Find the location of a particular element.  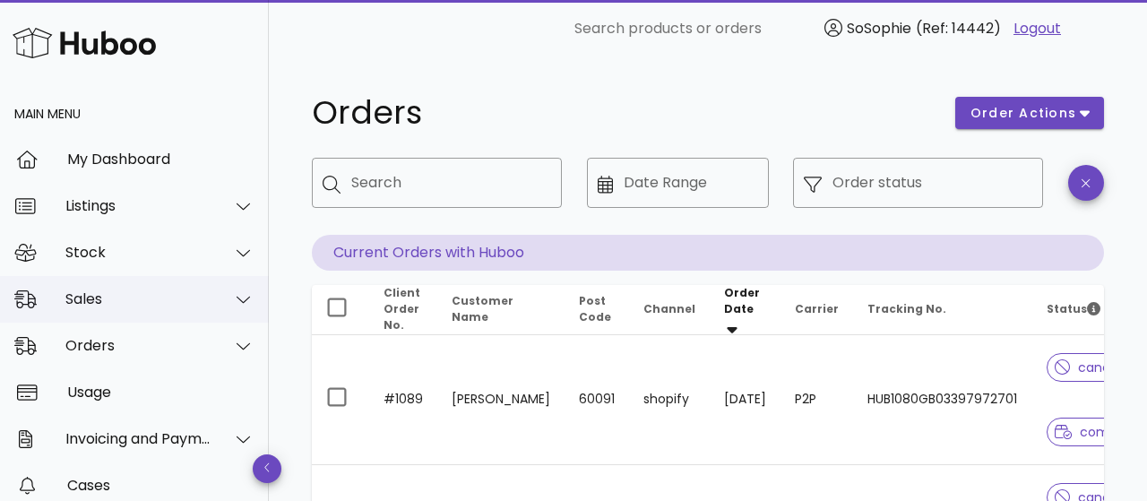

span: cancelled is located at coordinates (1096, 367).